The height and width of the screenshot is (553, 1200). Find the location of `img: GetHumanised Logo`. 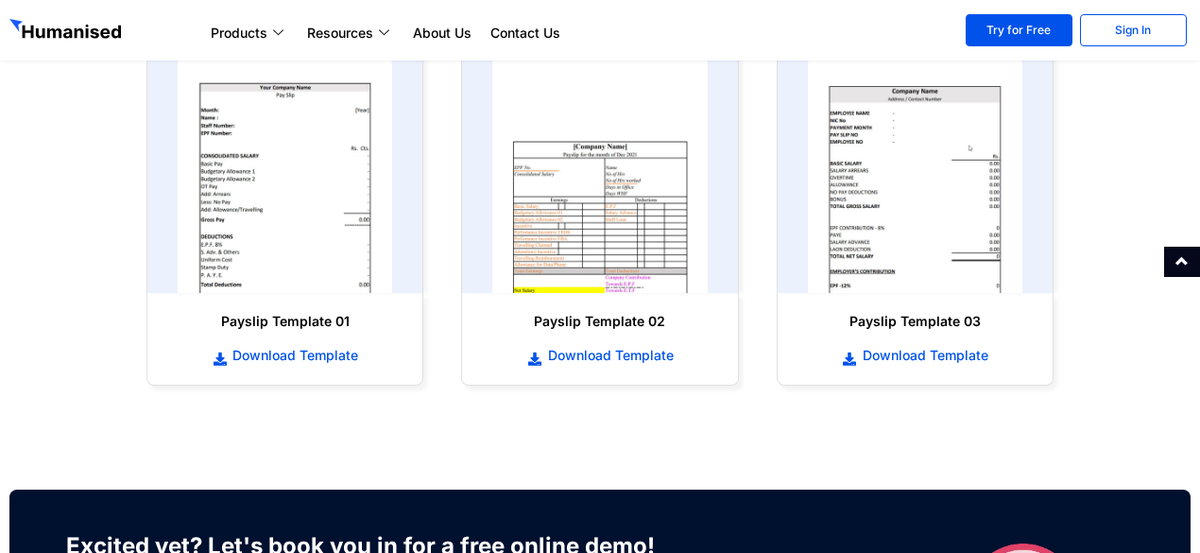

img: GetHumanised Logo is located at coordinates (67, 31).